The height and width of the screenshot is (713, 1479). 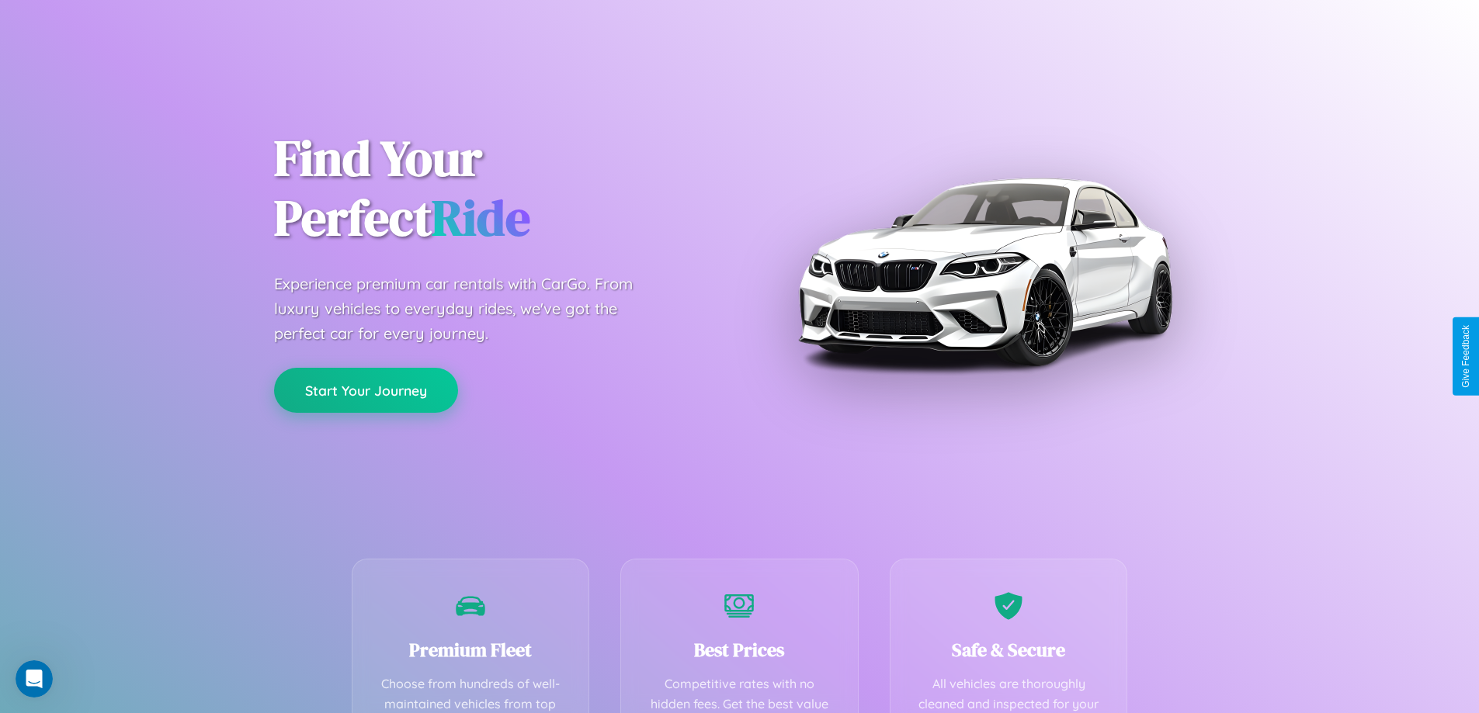 What do you see at coordinates (1465, 356) in the screenshot?
I see `div: Give Feedback` at bounding box center [1465, 356].